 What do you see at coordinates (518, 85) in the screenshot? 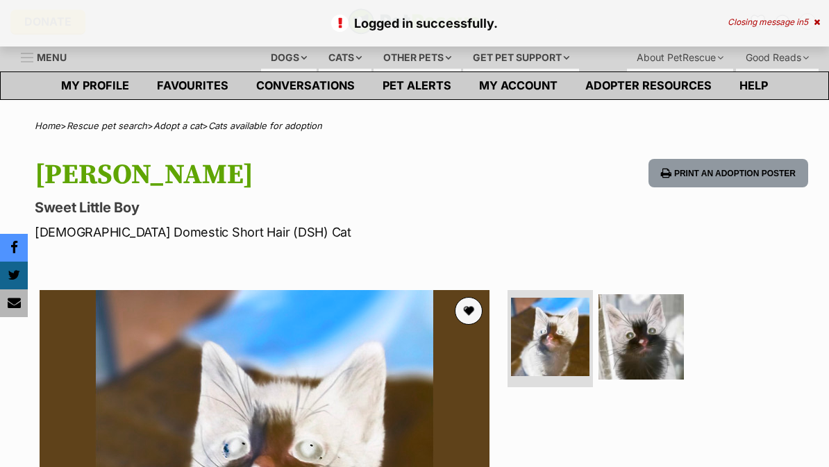
I see `a: My account` at bounding box center [518, 85].